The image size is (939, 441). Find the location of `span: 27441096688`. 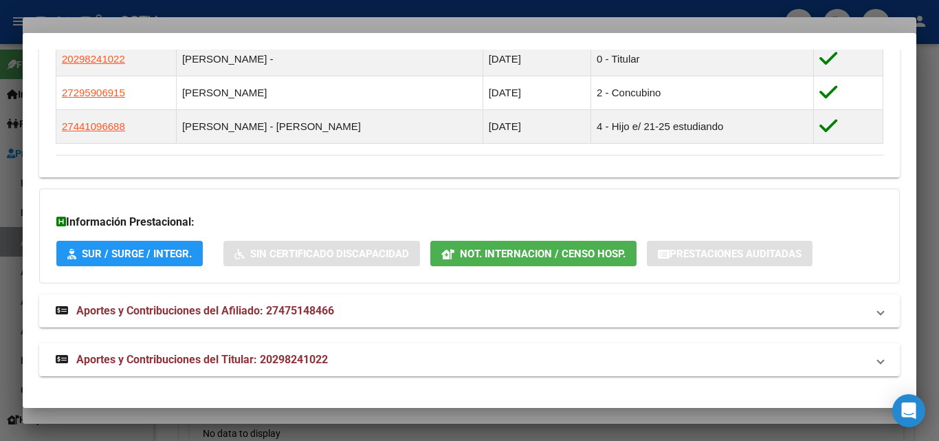

span: 27441096688 is located at coordinates (93, 126).